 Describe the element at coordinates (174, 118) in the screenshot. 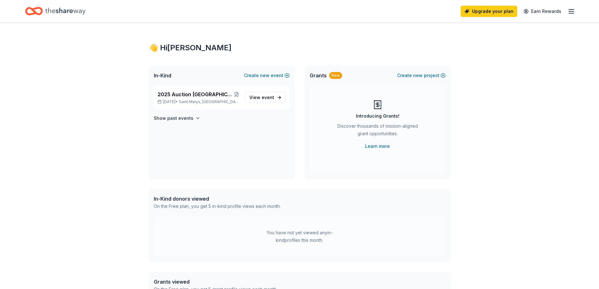

I see `h4: Show past events` at that location.